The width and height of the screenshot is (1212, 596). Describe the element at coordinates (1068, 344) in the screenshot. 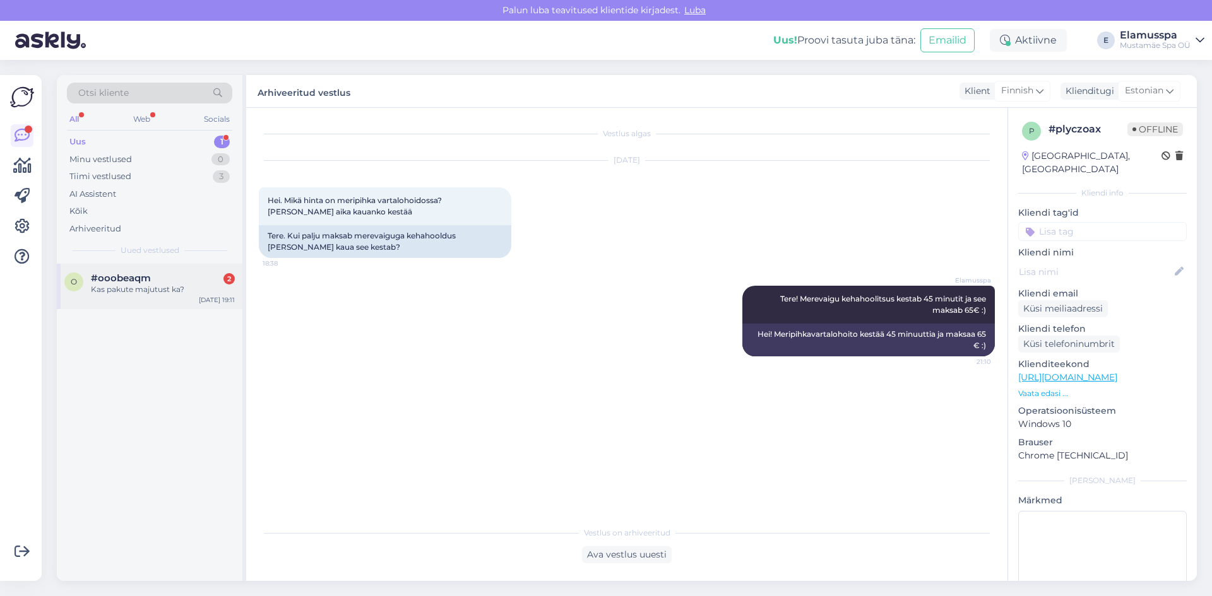

I see `div: Küsi telefoninumbrit` at that location.